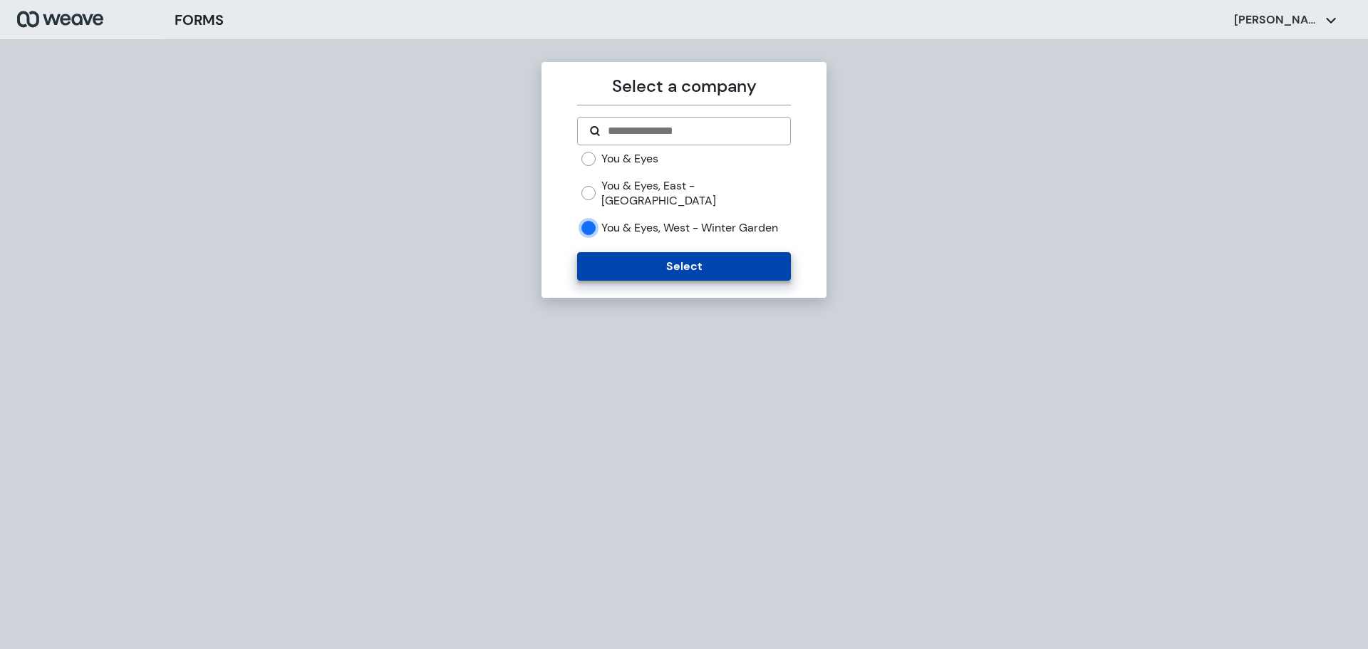 This screenshot has width=1368, height=649. Describe the element at coordinates (690, 228) in the screenshot. I see `label: You & Eyes, West - Winter Garden` at that location.